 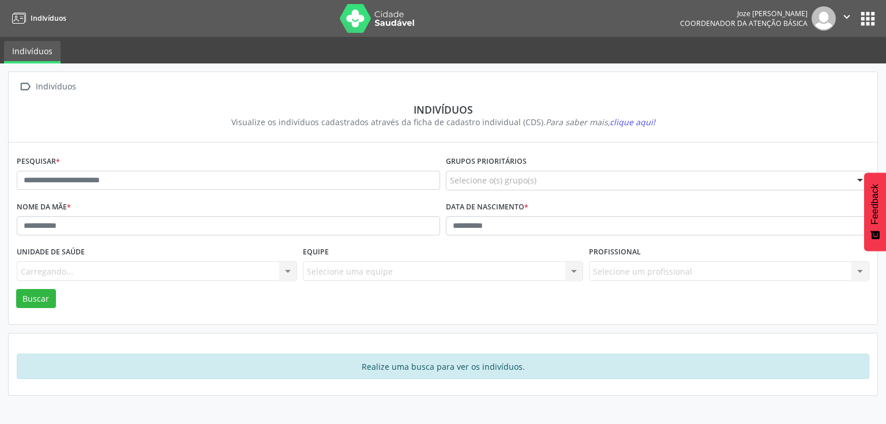 What do you see at coordinates (824, 18) in the screenshot?
I see `img: img` at bounding box center [824, 18].